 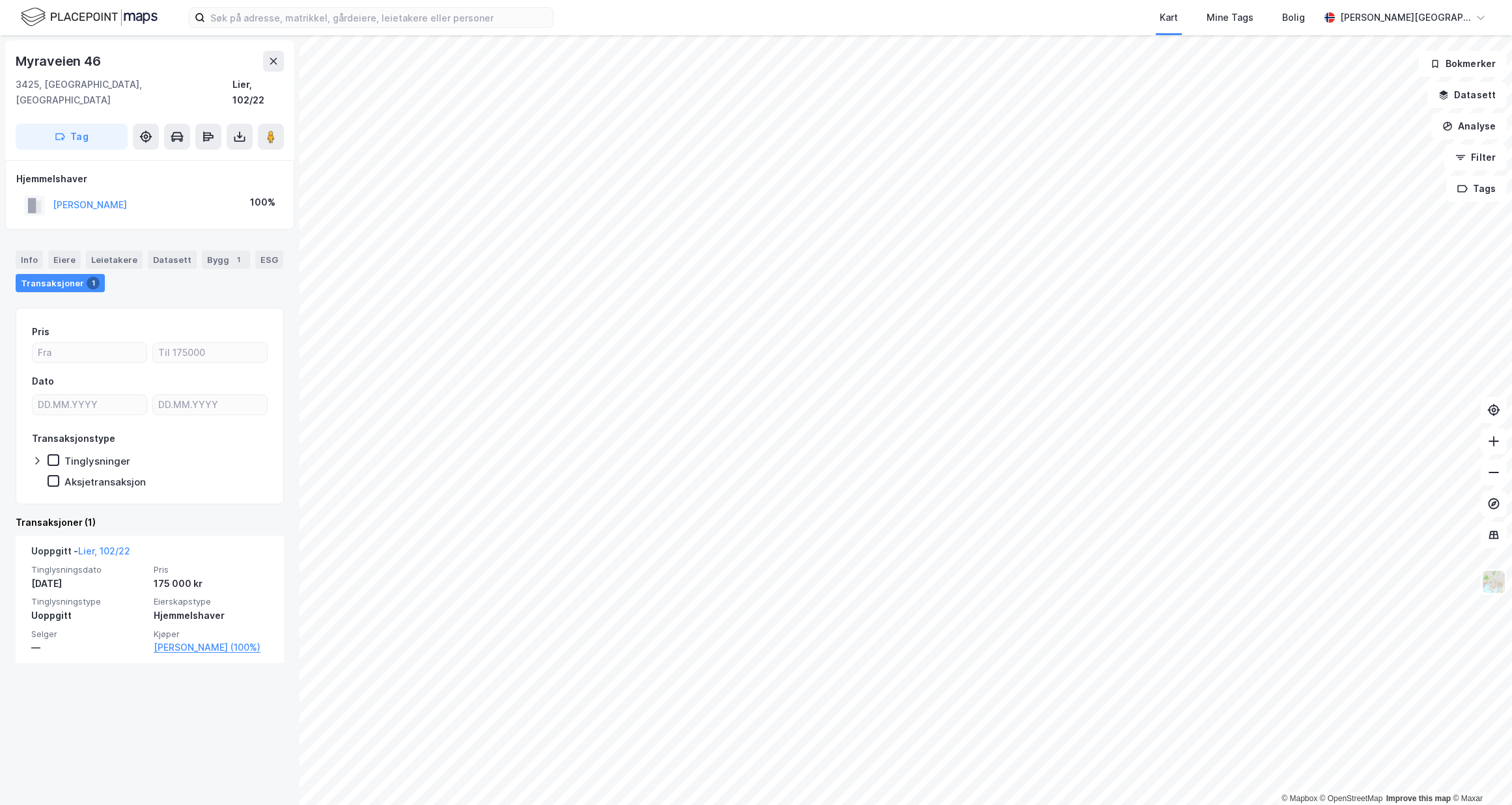 What do you see at coordinates (59, 61) in the screenshot?
I see `div: Myraveien 46` at bounding box center [59, 61].